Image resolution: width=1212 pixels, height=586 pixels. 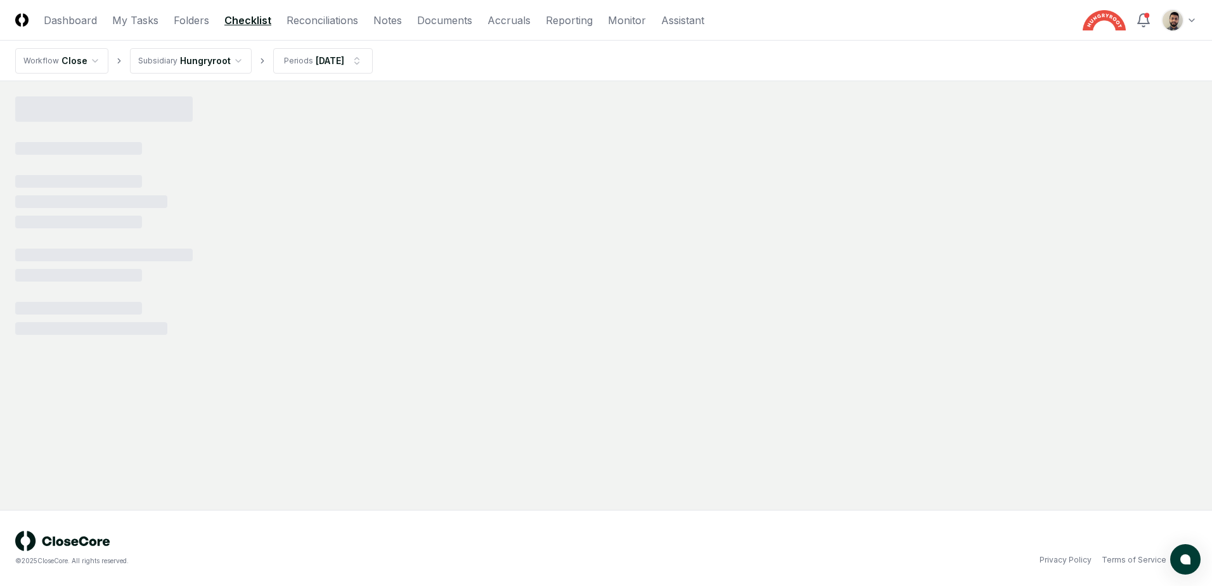 What do you see at coordinates (444, 20) in the screenshot?
I see `a: Documents` at bounding box center [444, 20].